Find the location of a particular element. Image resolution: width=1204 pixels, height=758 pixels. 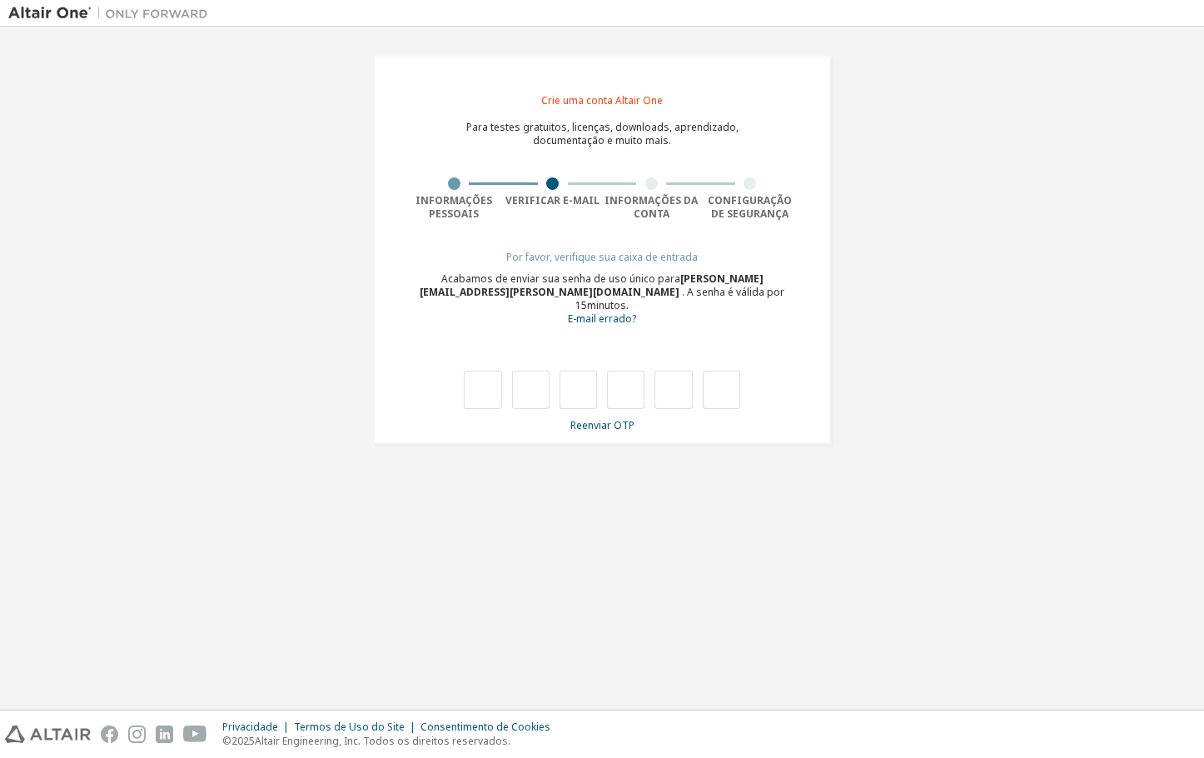

font: Crie uma conta Altair One is located at coordinates (602, 100).